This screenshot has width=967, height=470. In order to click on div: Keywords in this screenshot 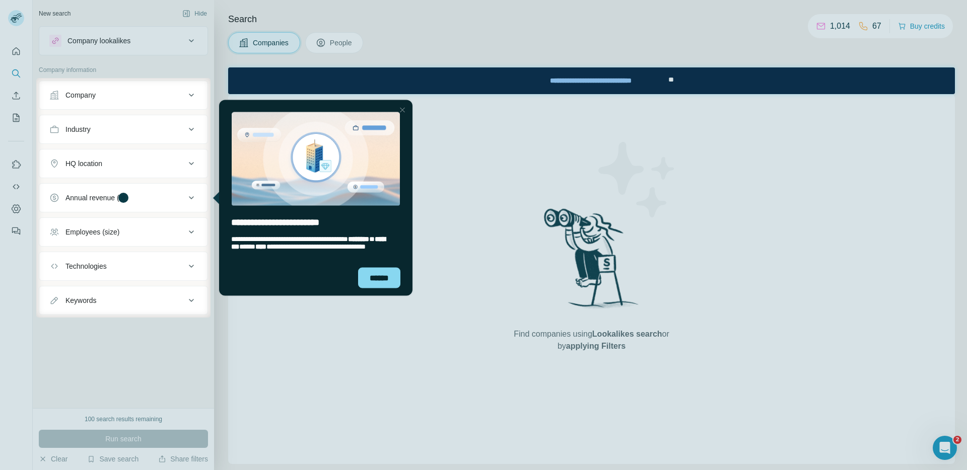, I will do `click(81, 301)`.